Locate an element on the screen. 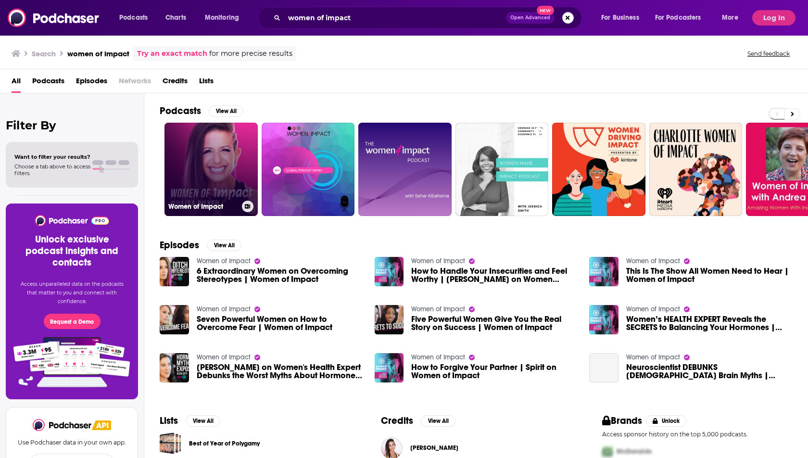 The width and height of the screenshot is (808, 458). h2: Credits is located at coordinates (397, 421).